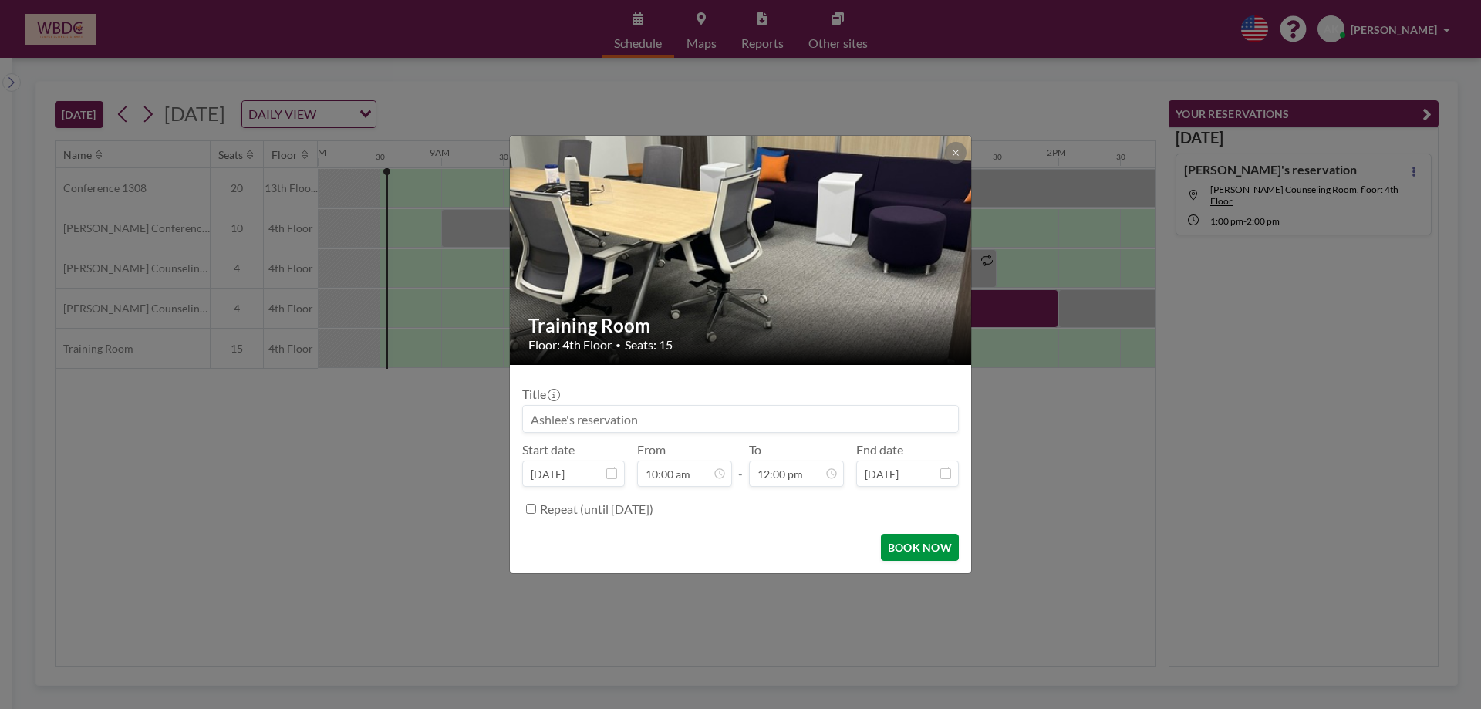 The image size is (1481, 709). Describe the element at coordinates (740, 419) in the screenshot. I see `input: Ashlee's reservation` at that location.